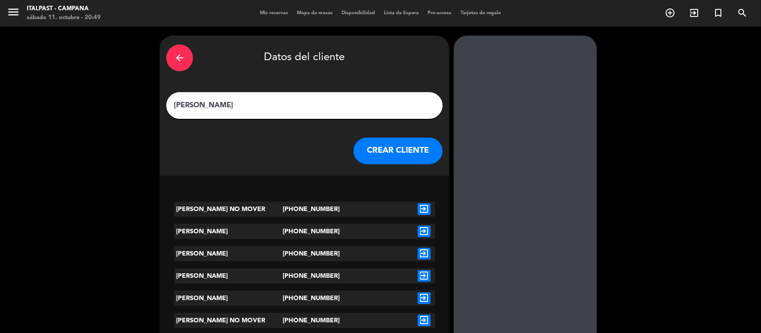 This screenshot has width=761, height=333. I want to click on span: Mis reservas, so click(274, 13).